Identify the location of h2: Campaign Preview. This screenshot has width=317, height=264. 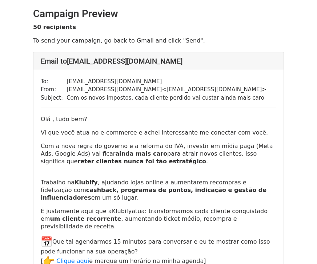
(158, 14).